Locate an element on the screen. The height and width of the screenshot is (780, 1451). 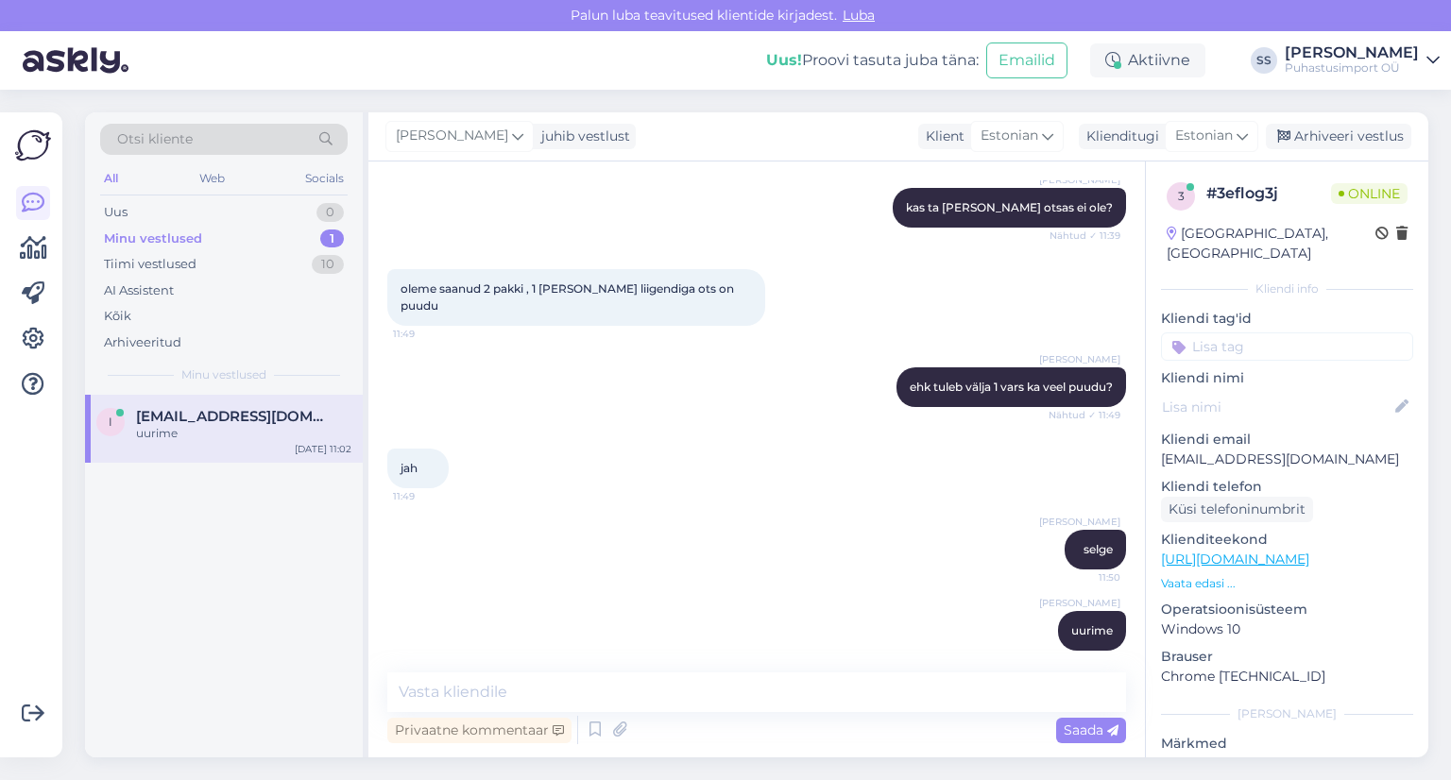
span: ehk tuleb välja 1 vars ka veel puudu? is located at coordinates (1011, 386).